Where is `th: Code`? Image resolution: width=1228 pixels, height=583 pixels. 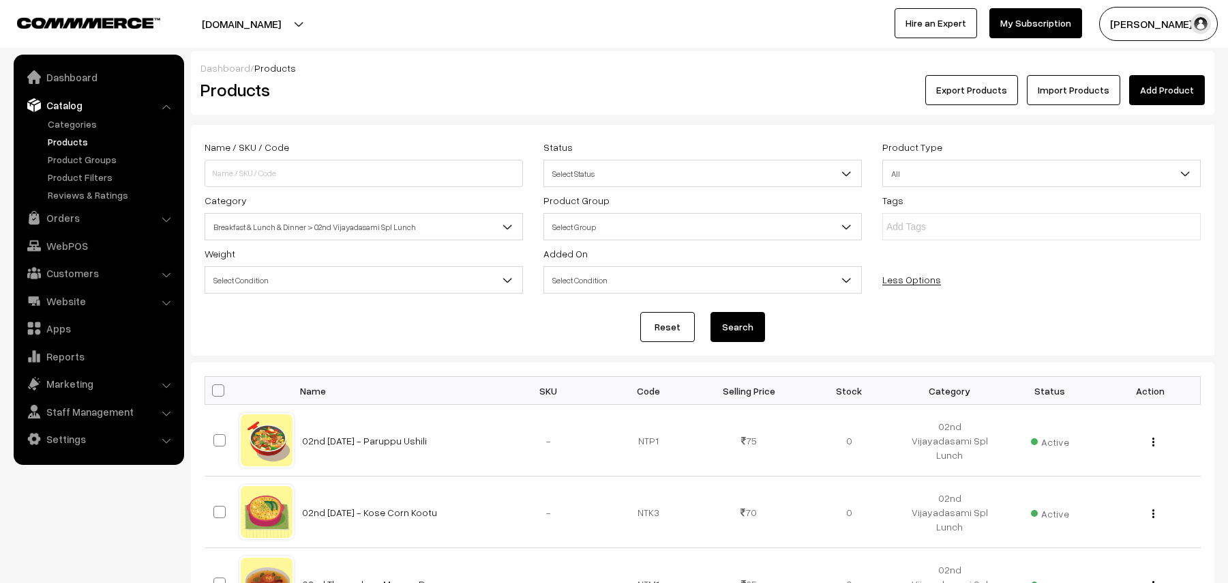
th: Code is located at coordinates (649, 390).